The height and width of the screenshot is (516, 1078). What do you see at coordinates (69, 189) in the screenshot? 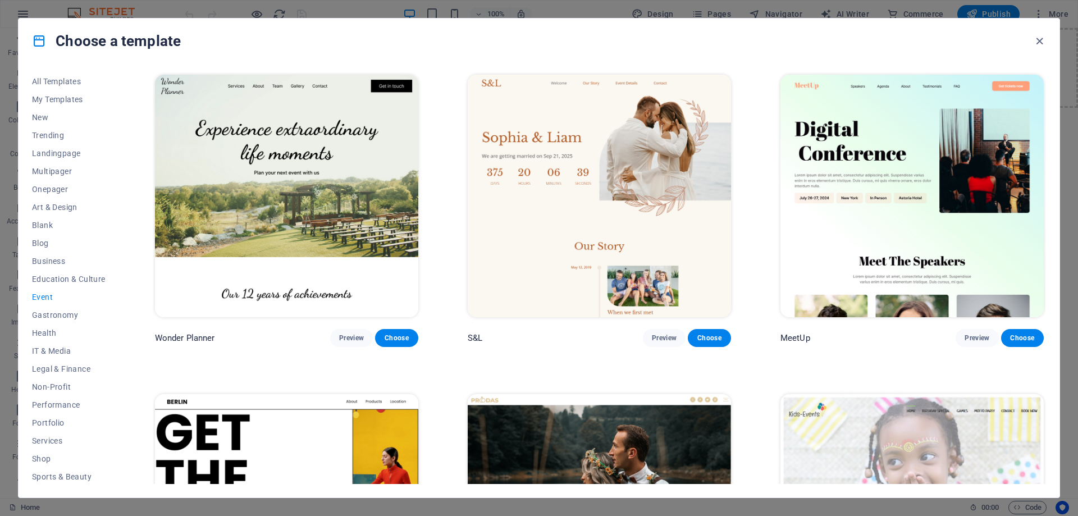
I see `span: Onepager` at bounding box center [69, 189].